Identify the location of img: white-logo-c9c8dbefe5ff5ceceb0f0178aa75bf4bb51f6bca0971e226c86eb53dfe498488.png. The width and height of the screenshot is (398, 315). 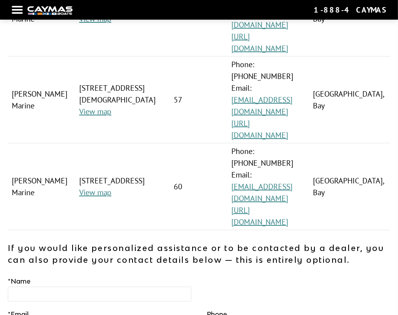
(50, 10).